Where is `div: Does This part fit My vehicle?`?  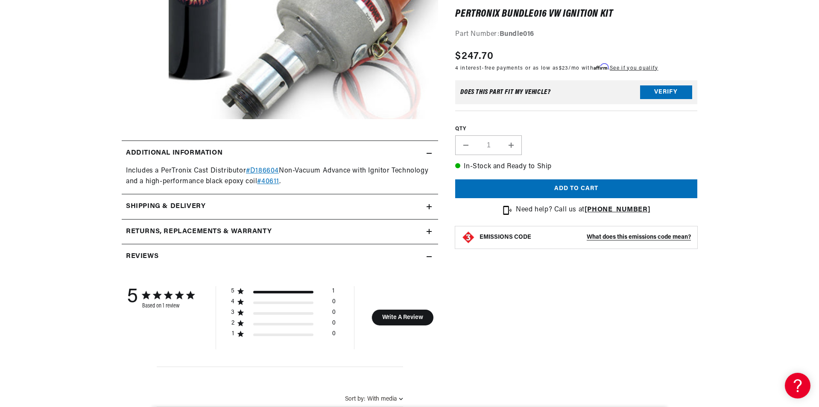 div: Does This part fit My vehicle? is located at coordinates (505, 93).